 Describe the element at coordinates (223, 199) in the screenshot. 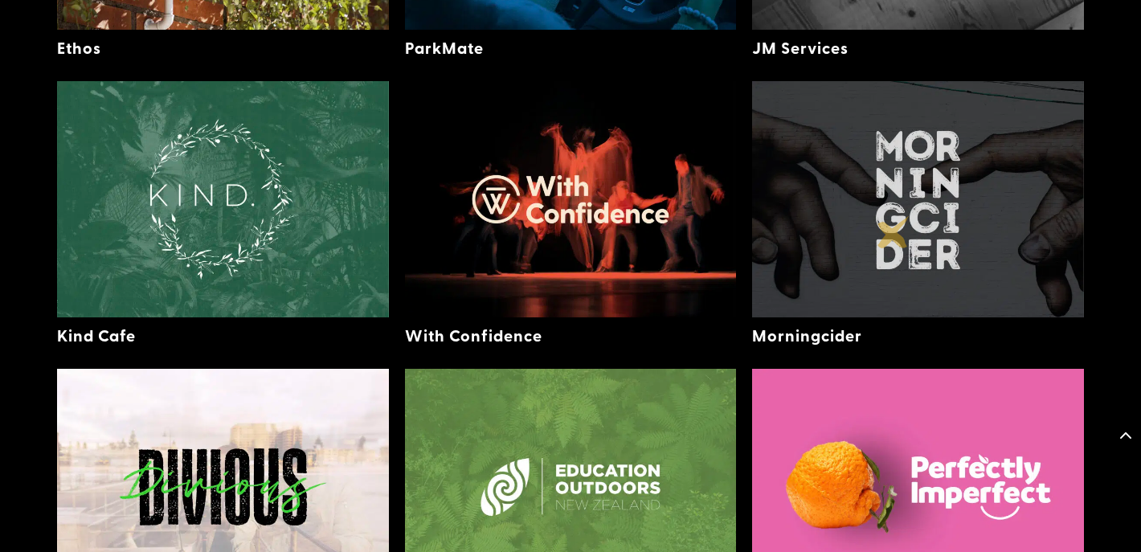

I see `img: Kind Cafe` at that location.